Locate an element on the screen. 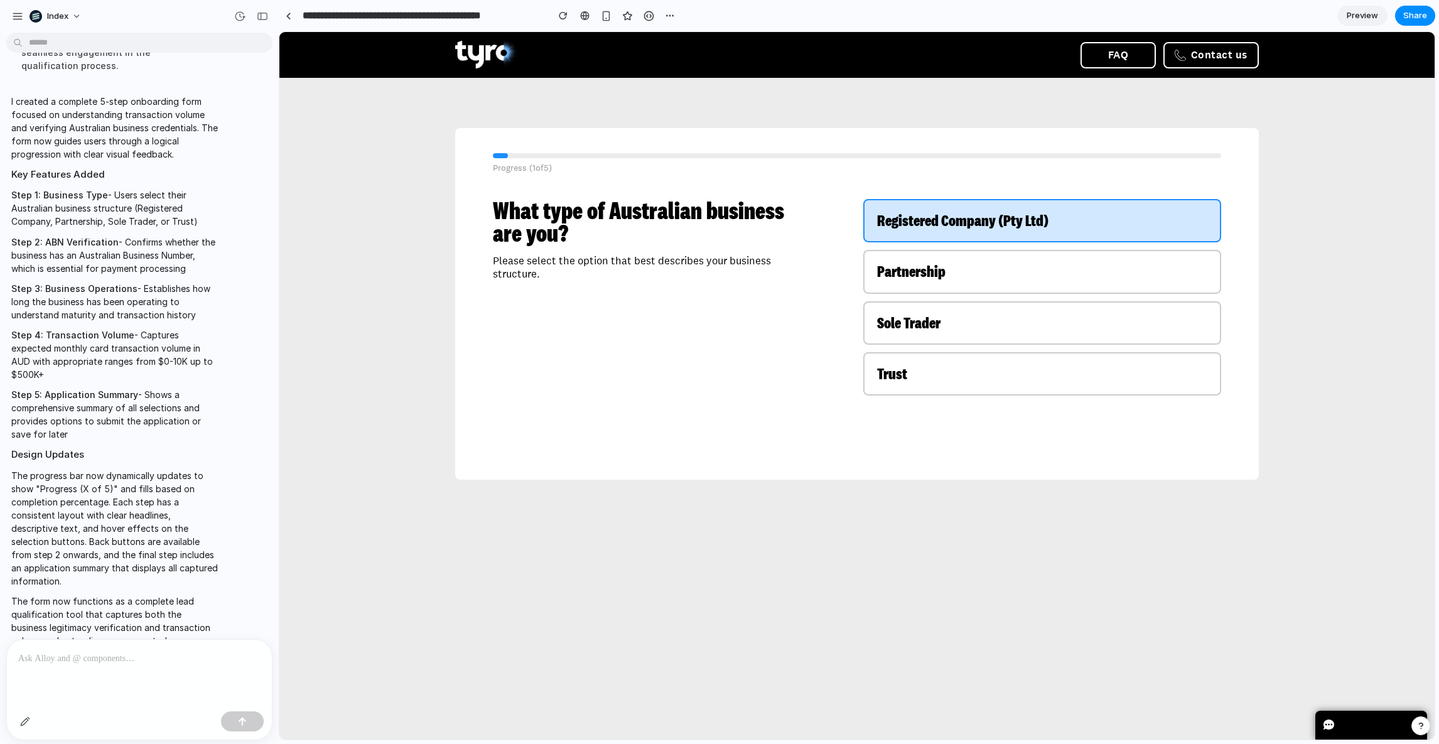 The height and width of the screenshot is (744, 1439). p: Progress ( 1 of 5 ) is located at coordinates (578, 136).